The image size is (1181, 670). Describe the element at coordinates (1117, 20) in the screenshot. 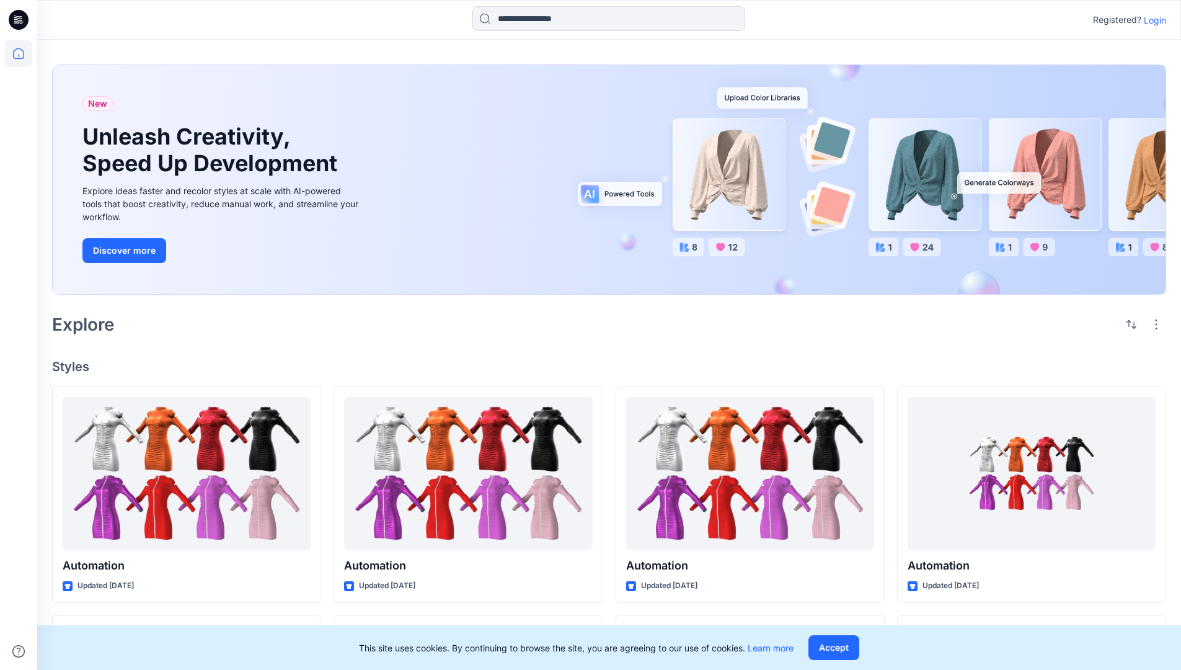

I see `p: Registered?` at that location.